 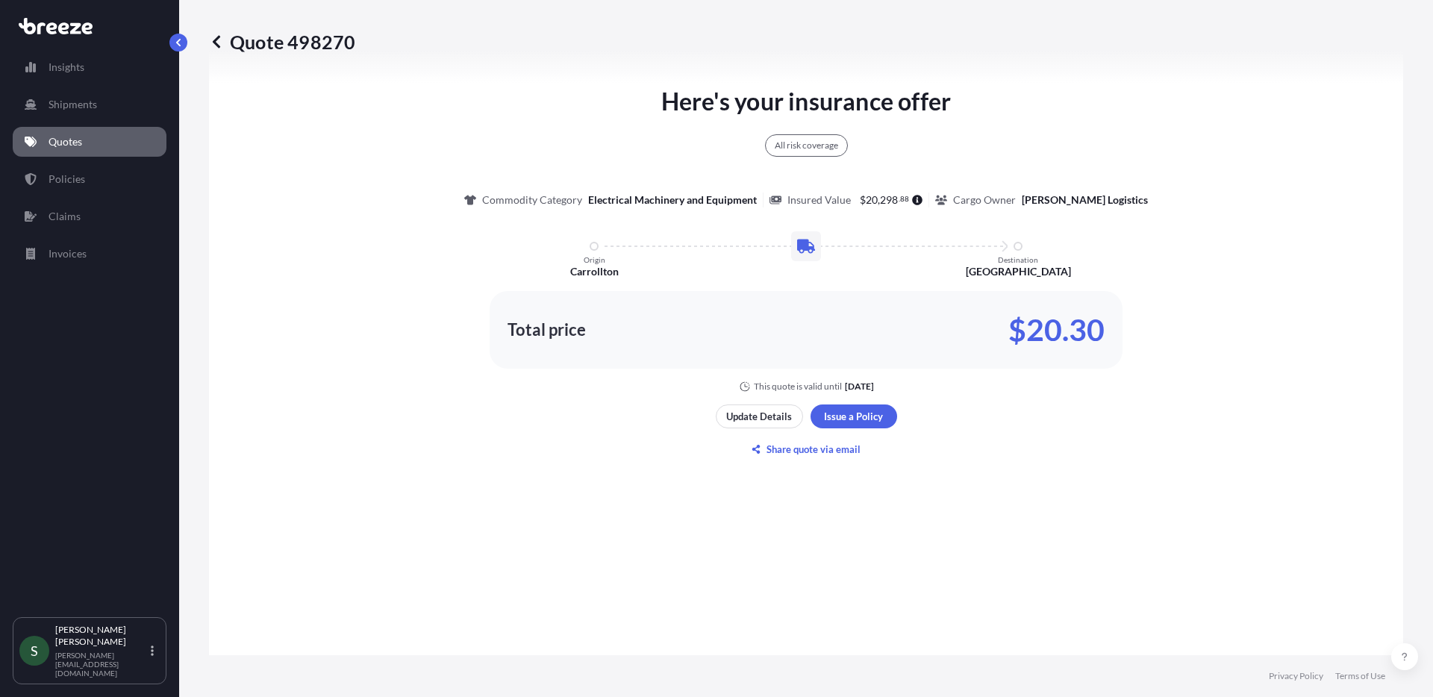 I want to click on p: Insured Value, so click(x=819, y=200).